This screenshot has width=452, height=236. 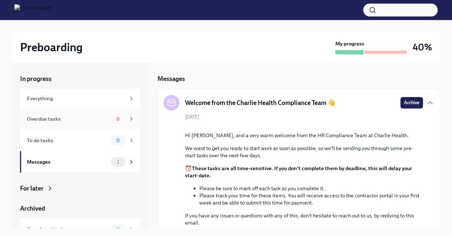 What do you see at coordinates (311, 199) in the screenshot?
I see `li: Please track your time for these items. You will receive access to the contractor portal in your ...` at bounding box center [311, 199].